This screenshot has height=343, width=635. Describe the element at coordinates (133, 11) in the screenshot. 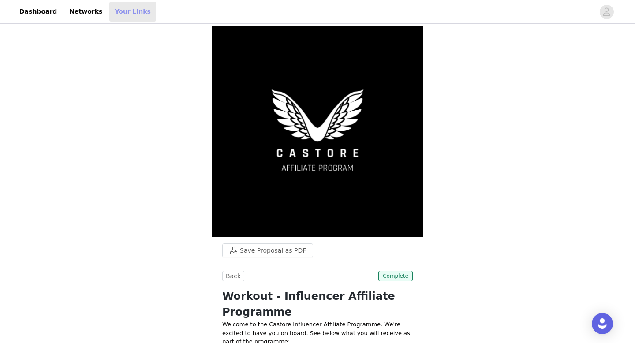

I see `a: Your Links` at that location.